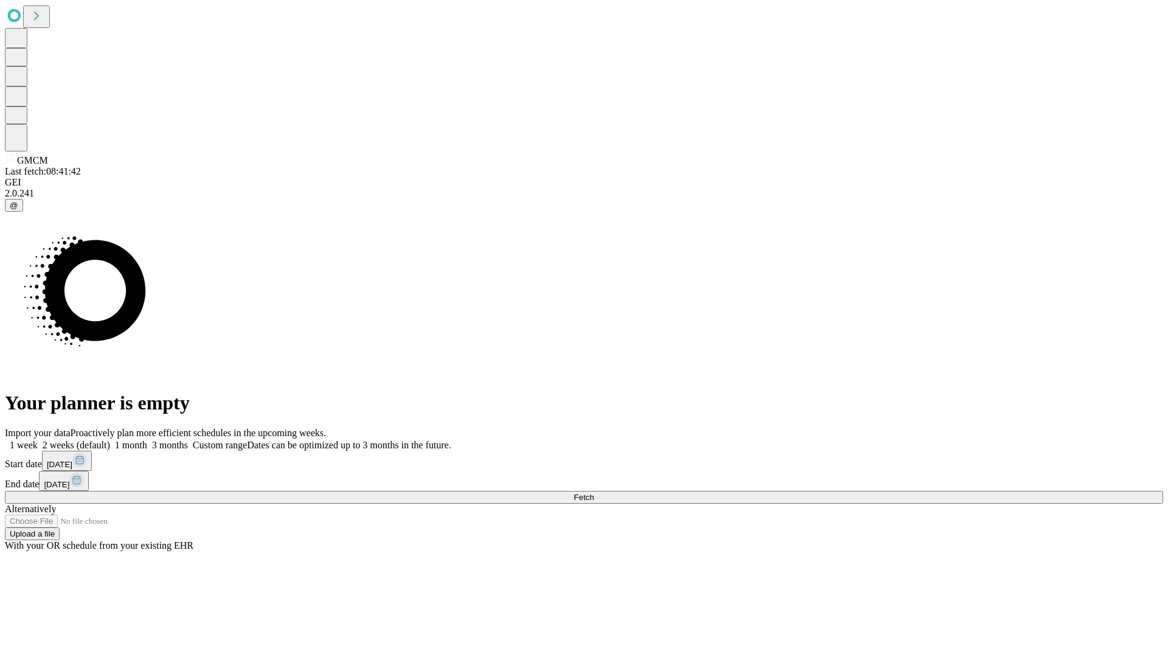  Describe the element at coordinates (30, 508) in the screenshot. I see `span: Alternatively` at that location.